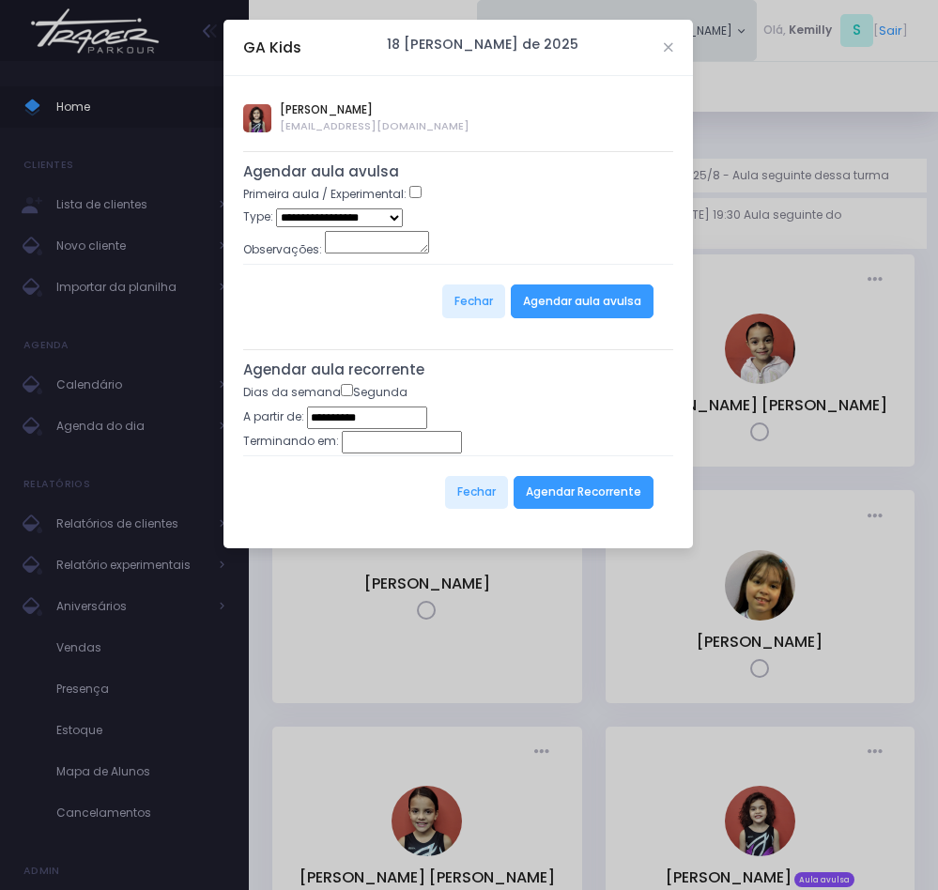 The height and width of the screenshot is (890, 938). What do you see at coordinates (258, 217) in the screenshot?
I see `label: Type:` at bounding box center [258, 217].